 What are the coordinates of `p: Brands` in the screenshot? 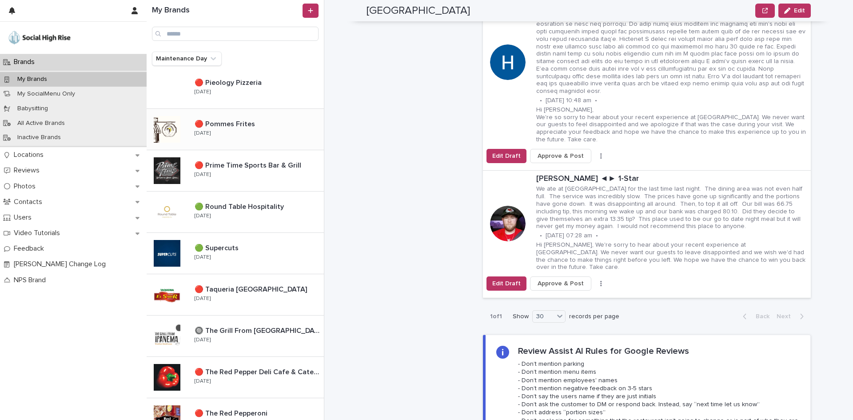 It's located at (26, 62).